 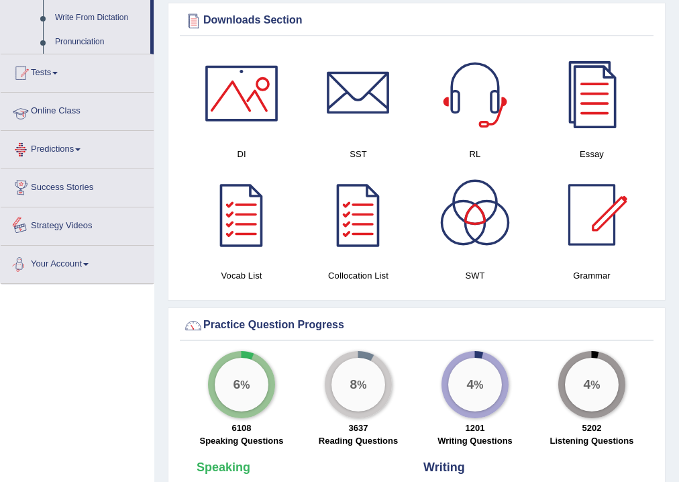 What do you see at coordinates (241, 154) in the screenshot?
I see `h4: DI` at bounding box center [241, 154].